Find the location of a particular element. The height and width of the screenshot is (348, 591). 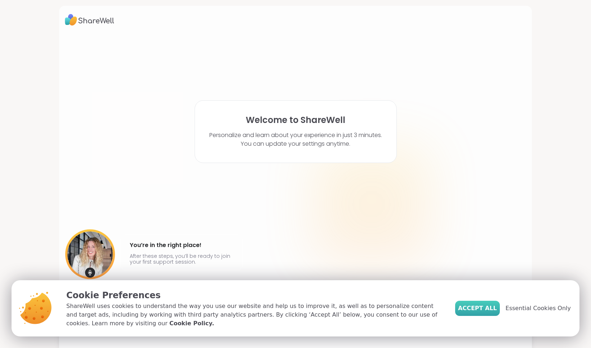

span: Accept All is located at coordinates (477, 308).